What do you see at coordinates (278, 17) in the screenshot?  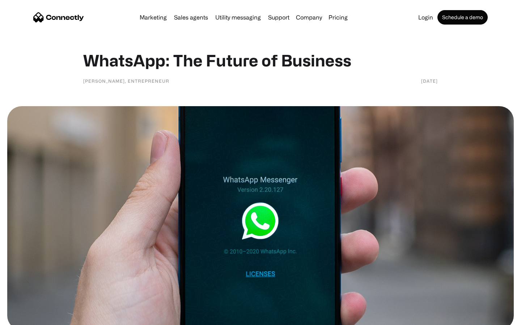 I see `a: Support` at bounding box center [278, 17].